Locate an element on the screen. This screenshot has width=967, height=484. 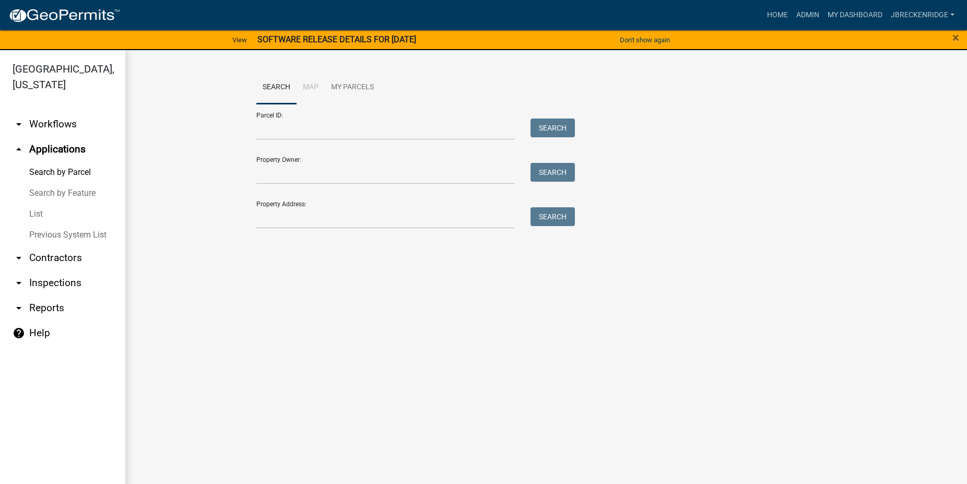
i: arrow_drop_up is located at coordinates (19, 149).